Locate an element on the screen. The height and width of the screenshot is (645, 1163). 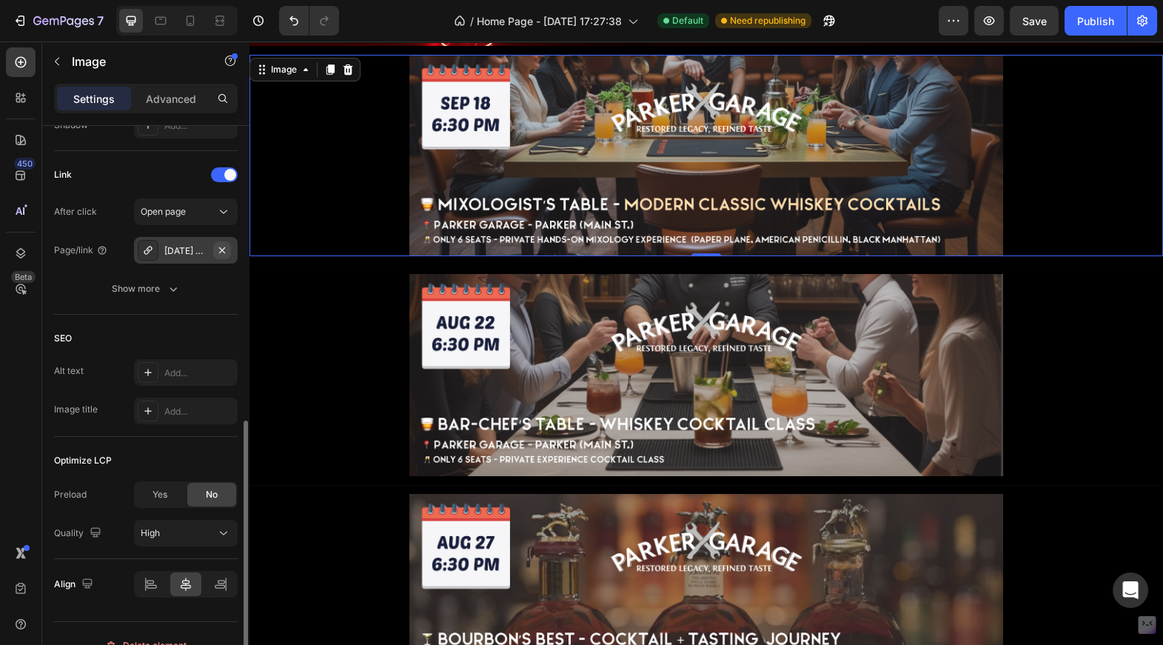
div: Page/link is located at coordinates (81, 250).